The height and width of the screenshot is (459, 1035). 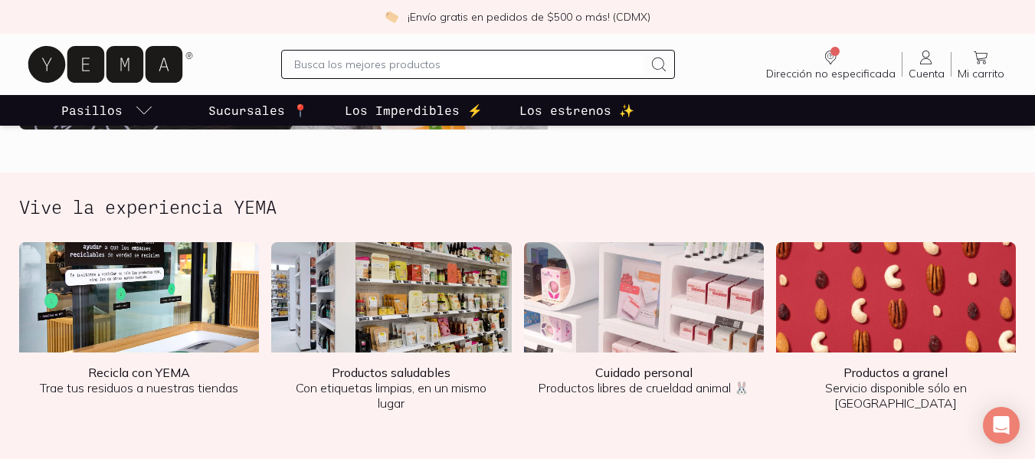 I want to click on p: Con etiquetas limpias, en un mismo lugar, so click(x=391, y=387).